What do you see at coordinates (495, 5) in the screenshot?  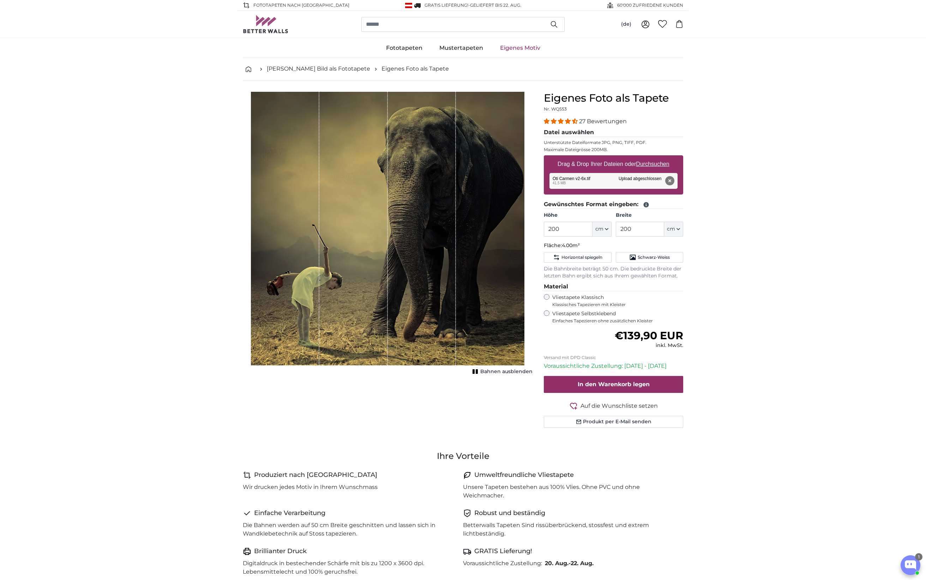 I see `span: Geliefert bis 22. Aug.` at bounding box center [495, 5].